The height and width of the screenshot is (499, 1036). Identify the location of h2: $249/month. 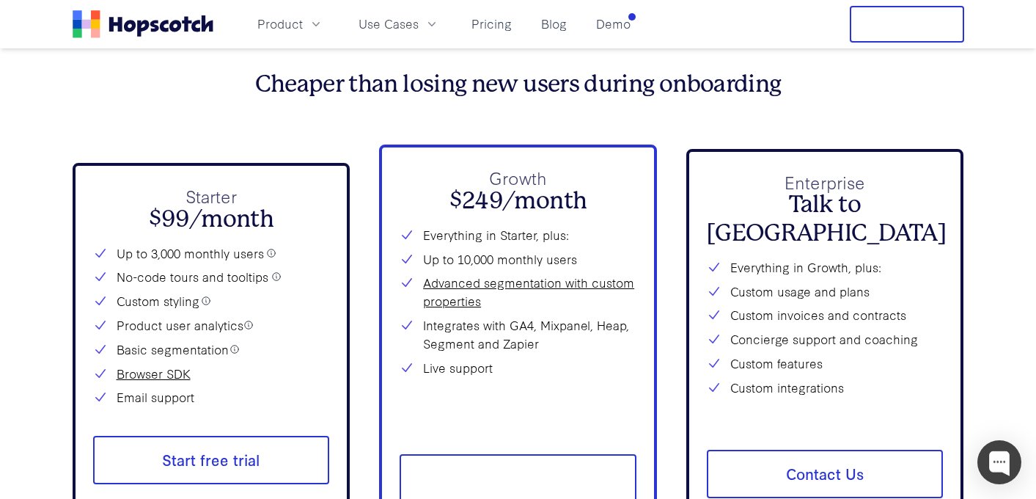
(518, 201).